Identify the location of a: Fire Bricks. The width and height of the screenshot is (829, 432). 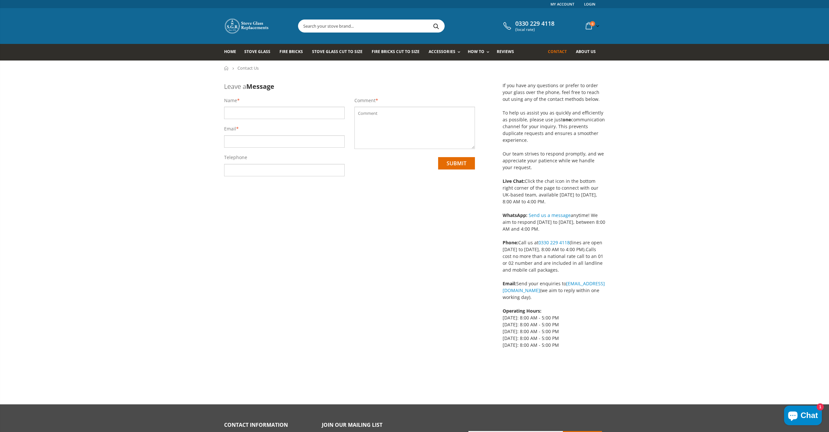
(293, 52).